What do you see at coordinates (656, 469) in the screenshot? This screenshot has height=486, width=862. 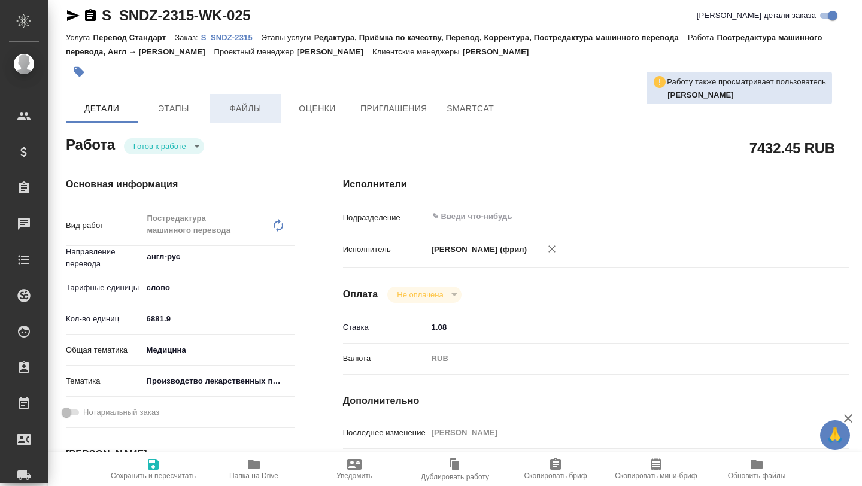 I see `button: Скопировать мини-бриф` at bounding box center [656, 469].